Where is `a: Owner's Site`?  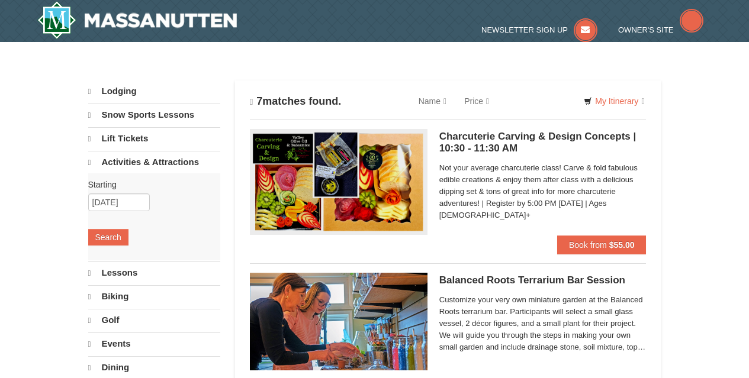
a: Owner's Site is located at coordinates (661, 30).